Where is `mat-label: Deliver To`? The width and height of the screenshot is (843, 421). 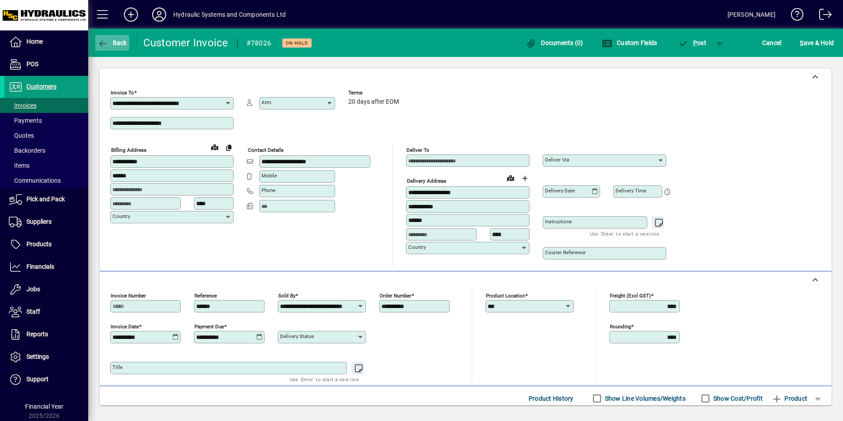 mat-label: Deliver To is located at coordinates (418, 150).